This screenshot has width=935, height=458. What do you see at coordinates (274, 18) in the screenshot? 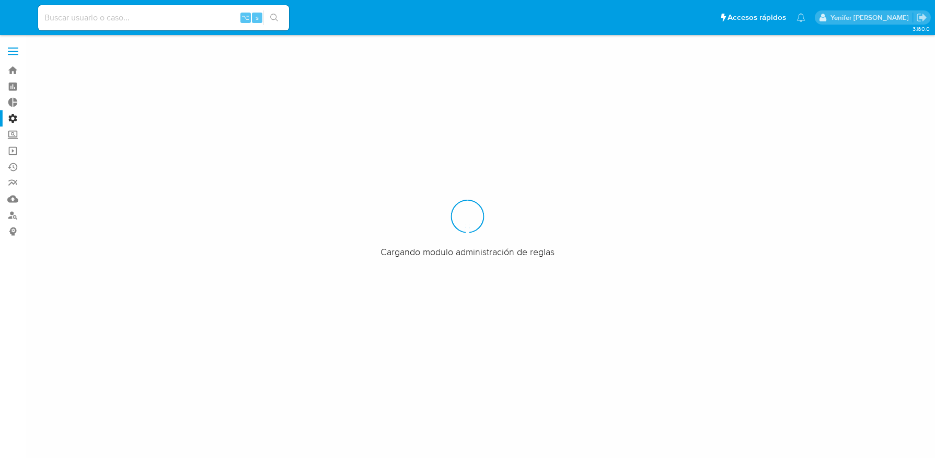
I see `button: search-icon` at bounding box center [274, 18].